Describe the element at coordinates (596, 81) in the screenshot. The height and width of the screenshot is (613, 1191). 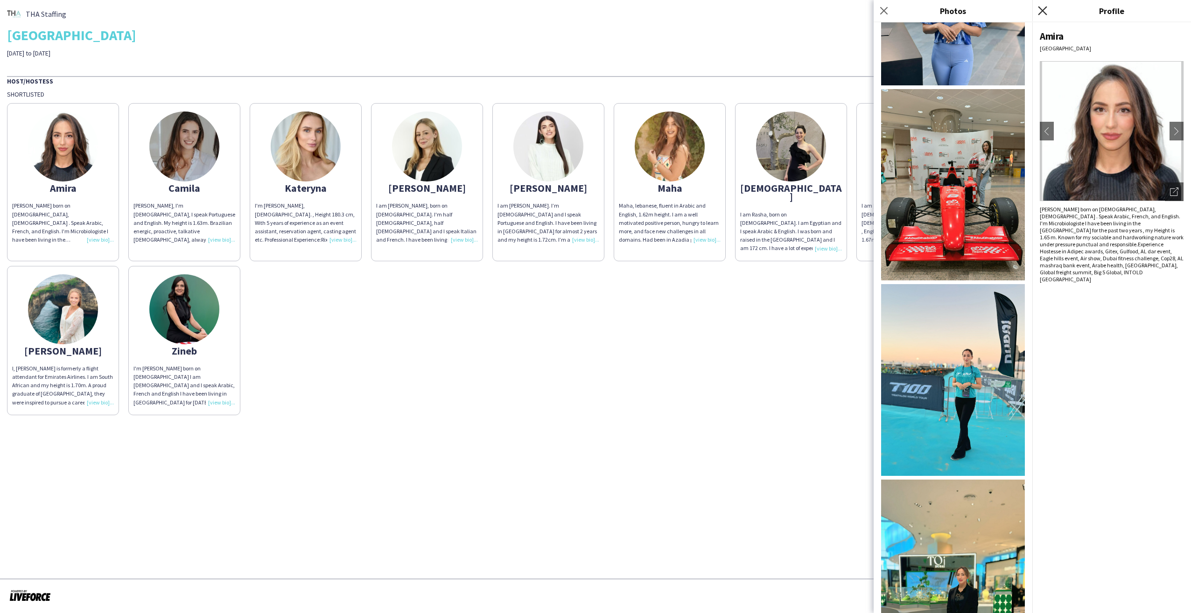
I see `div: Host/Hostess` at that location.